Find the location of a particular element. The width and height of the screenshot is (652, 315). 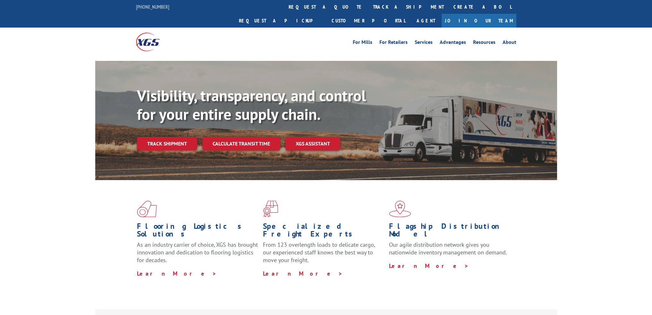

a: Customer Portal is located at coordinates (368, 21).